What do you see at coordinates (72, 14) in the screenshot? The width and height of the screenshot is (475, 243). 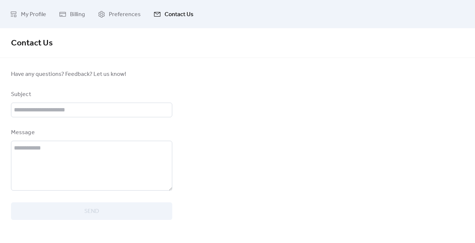 I see `a: Billing` at bounding box center [72, 14].